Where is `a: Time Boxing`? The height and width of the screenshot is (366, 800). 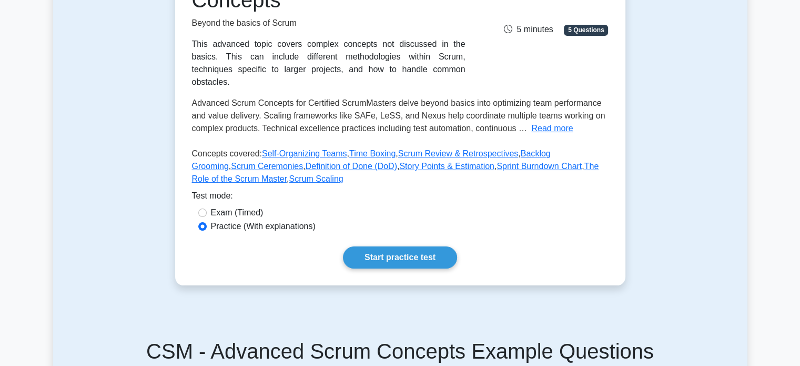 a: Time Boxing is located at coordinates (372, 153).